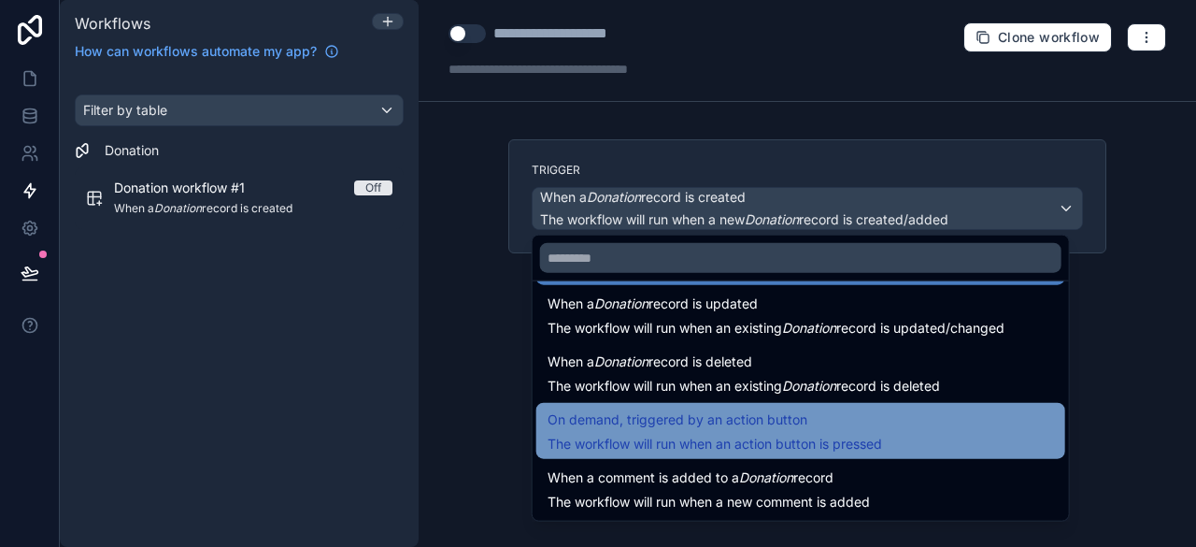 The height and width of the screenshot is (547, 1196). What do you see at coordinates (776, 327) in the screenshot?
I see `span: The workflow will run when an existing record is updated/changed` at bounding box center [776, 327].